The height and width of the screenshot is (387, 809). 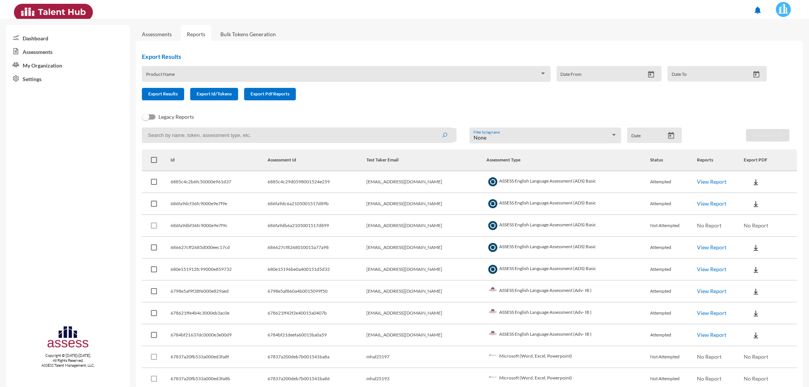 What do you see at coordinates (270, 94) in the screenshot?
I see `span: Export Pdf Reports` at bounding box center [270, 94].